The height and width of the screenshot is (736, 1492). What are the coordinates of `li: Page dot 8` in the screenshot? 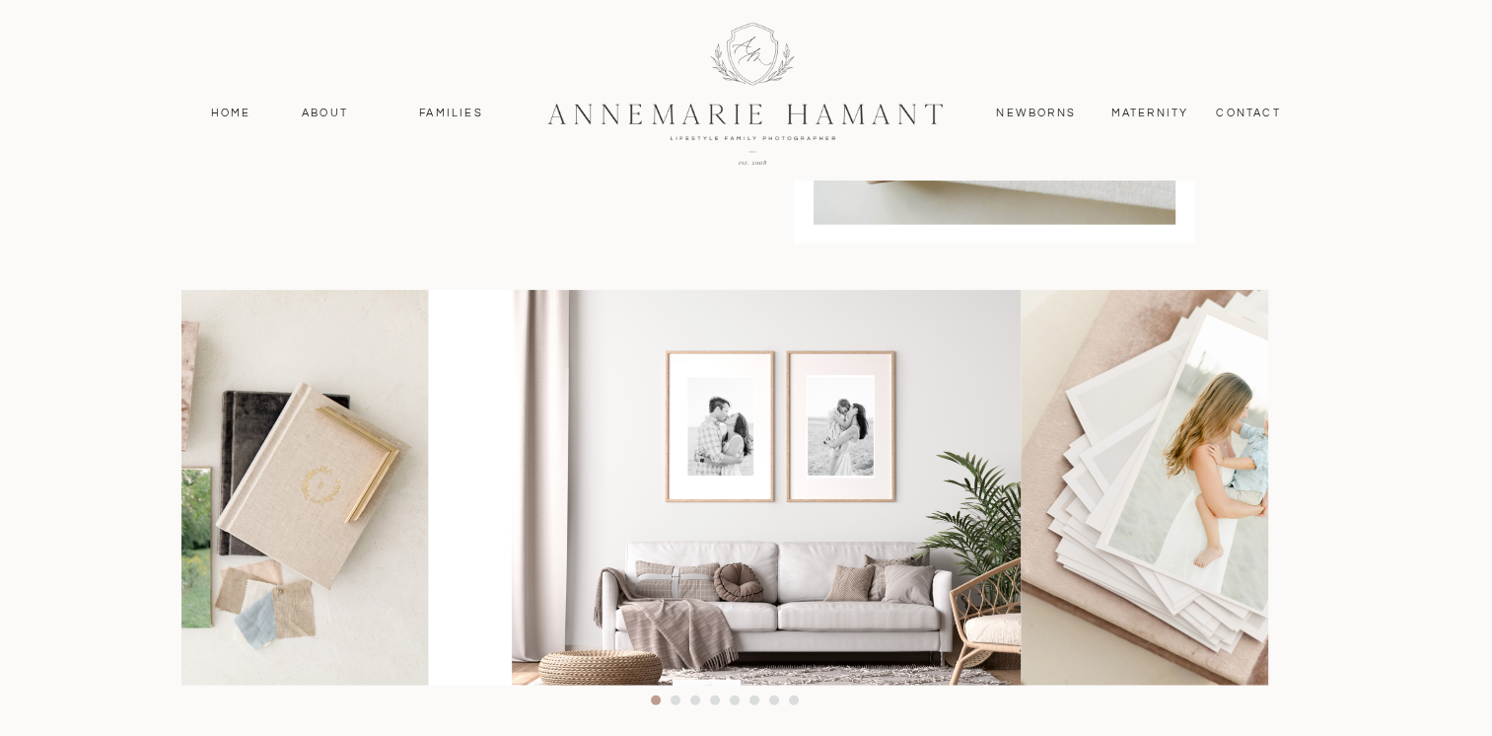 It's located at (794, 700).